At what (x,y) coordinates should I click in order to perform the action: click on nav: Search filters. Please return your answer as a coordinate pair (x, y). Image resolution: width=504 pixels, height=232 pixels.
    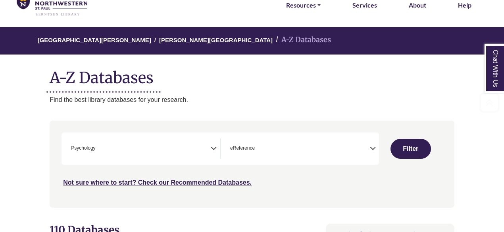
    Looking at the image, I should click on (252, 164).